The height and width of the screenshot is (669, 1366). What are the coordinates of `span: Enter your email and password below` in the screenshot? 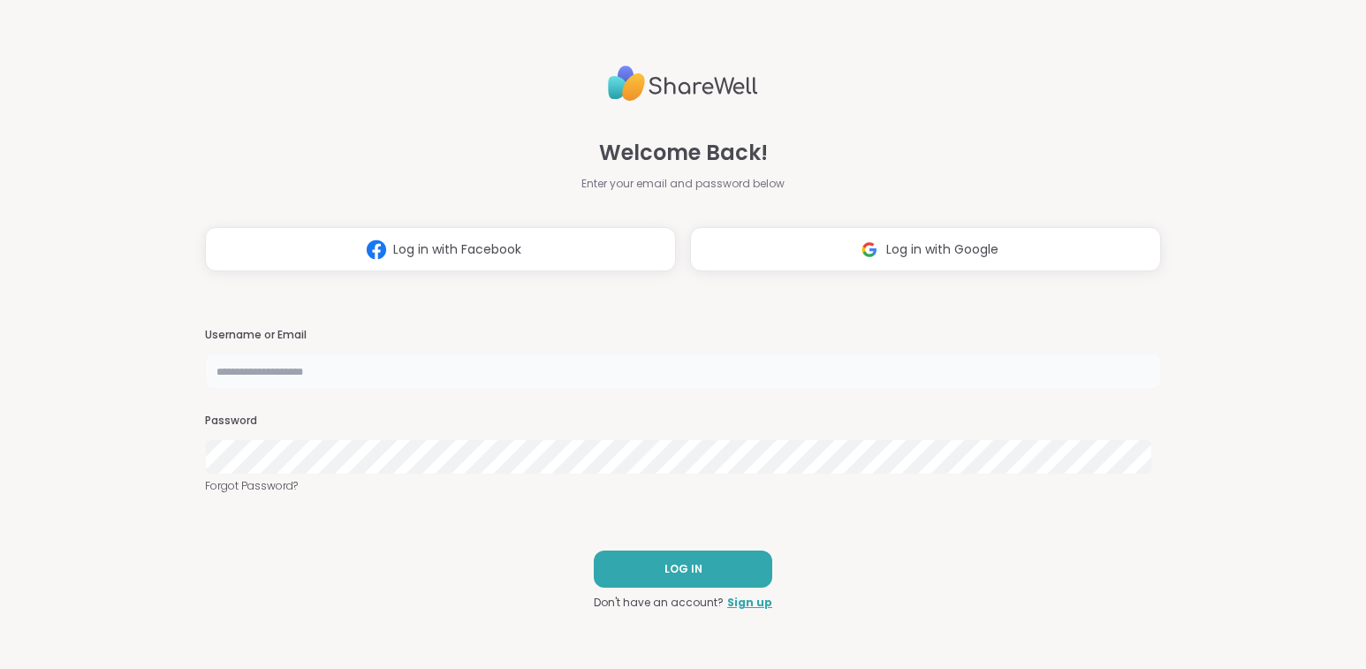 It's located at (683, 184).